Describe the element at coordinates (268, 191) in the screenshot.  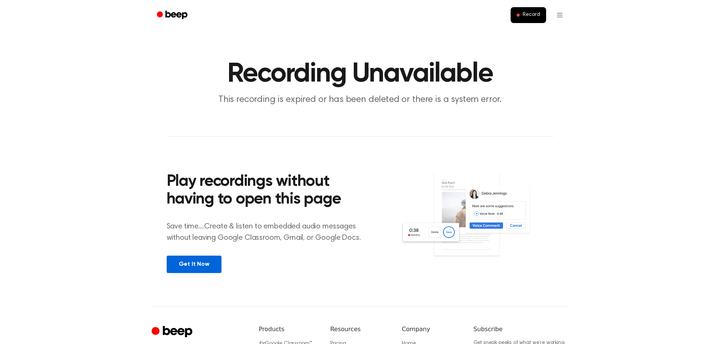
I see `h2: Play recordings without having to open this page` at that location.